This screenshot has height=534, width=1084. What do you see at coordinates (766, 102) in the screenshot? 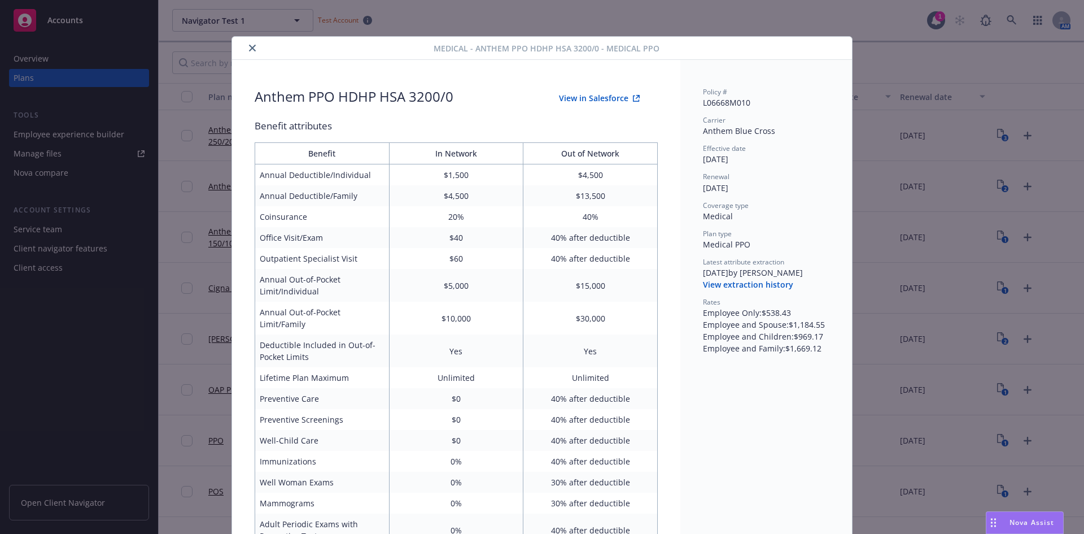
I see `div: L06668M010` at bounding box center [766, 102].